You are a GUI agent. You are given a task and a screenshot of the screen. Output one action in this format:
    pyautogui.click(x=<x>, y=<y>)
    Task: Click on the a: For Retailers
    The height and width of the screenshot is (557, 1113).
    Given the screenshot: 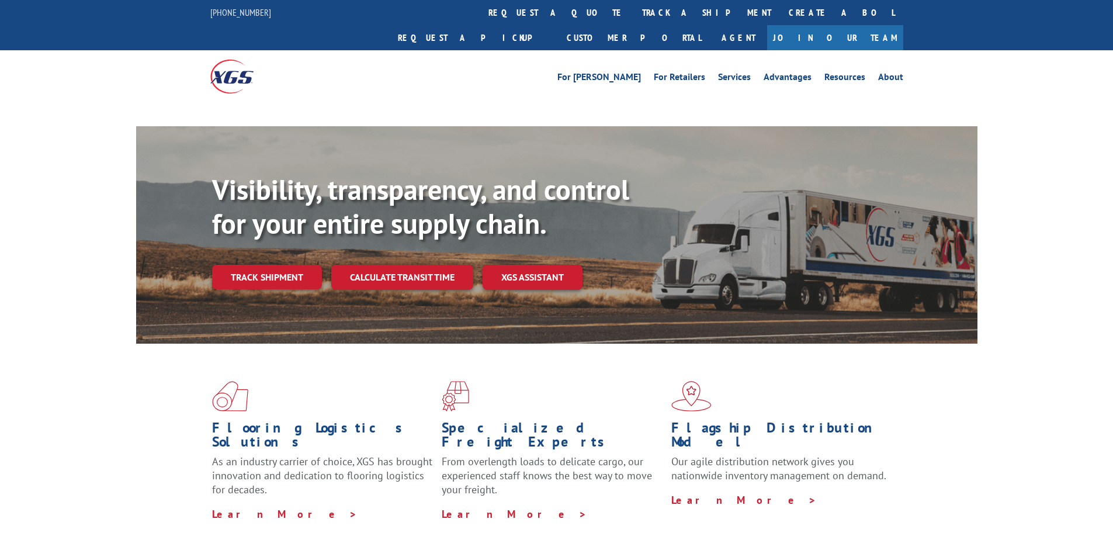 What is the action you would take?
    pyautogui.click(x=679, y=79)
    